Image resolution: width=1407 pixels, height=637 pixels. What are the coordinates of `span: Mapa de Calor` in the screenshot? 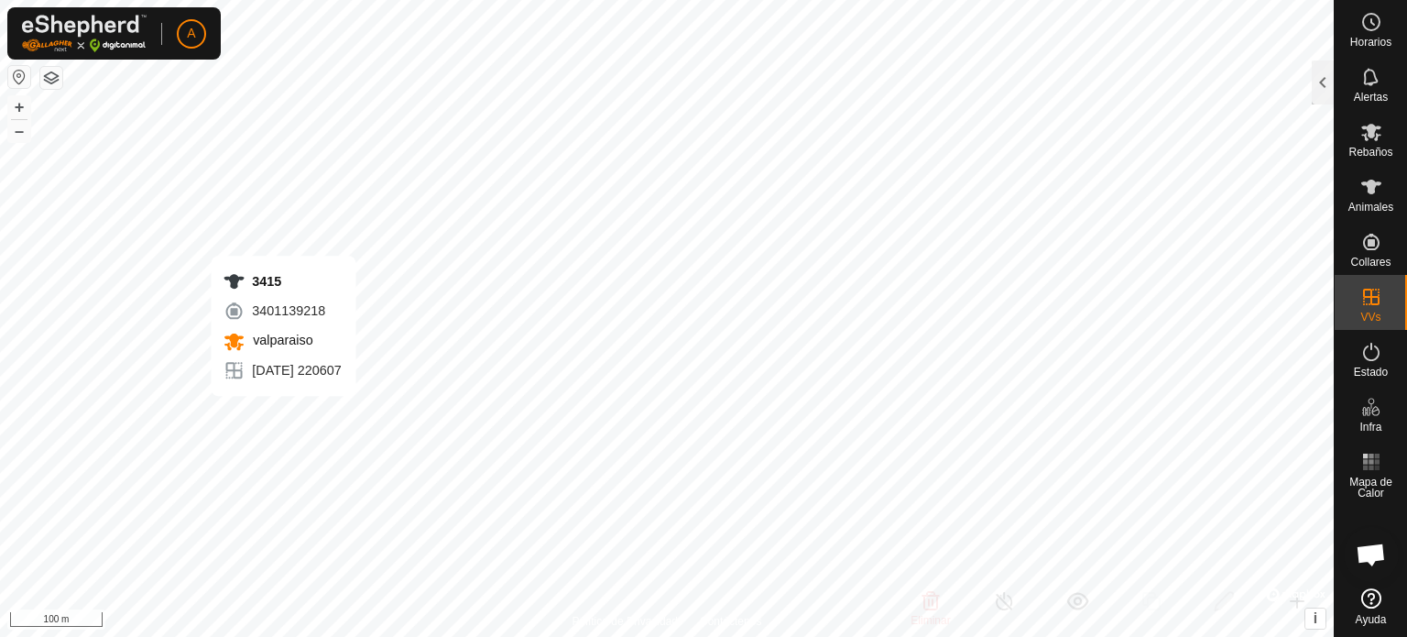 It's located at (1371, 487).